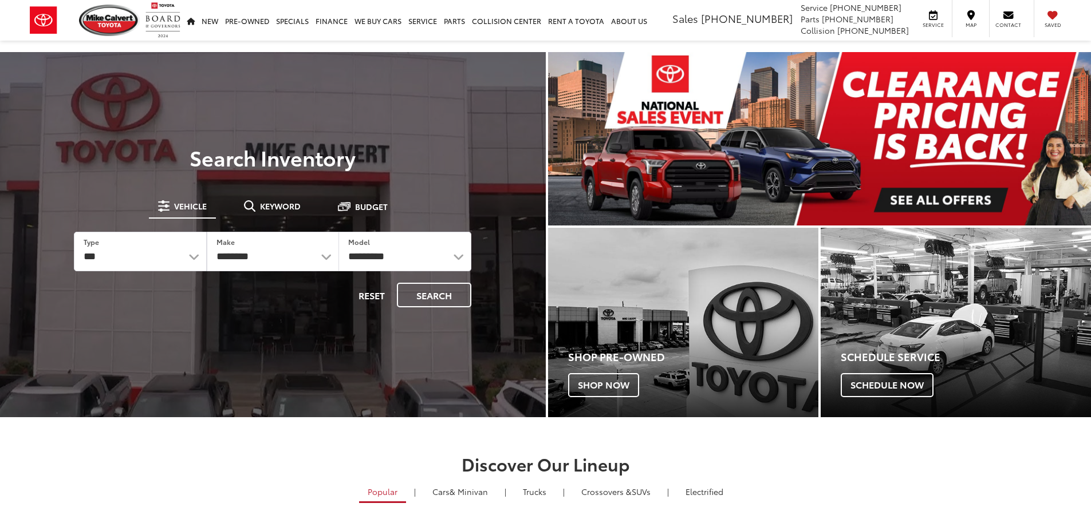 The width and height of the screenshot is (1091, 511). Describe the element at coordinates (810, 19) in the screenshot. I see `span: Parts` at that location.